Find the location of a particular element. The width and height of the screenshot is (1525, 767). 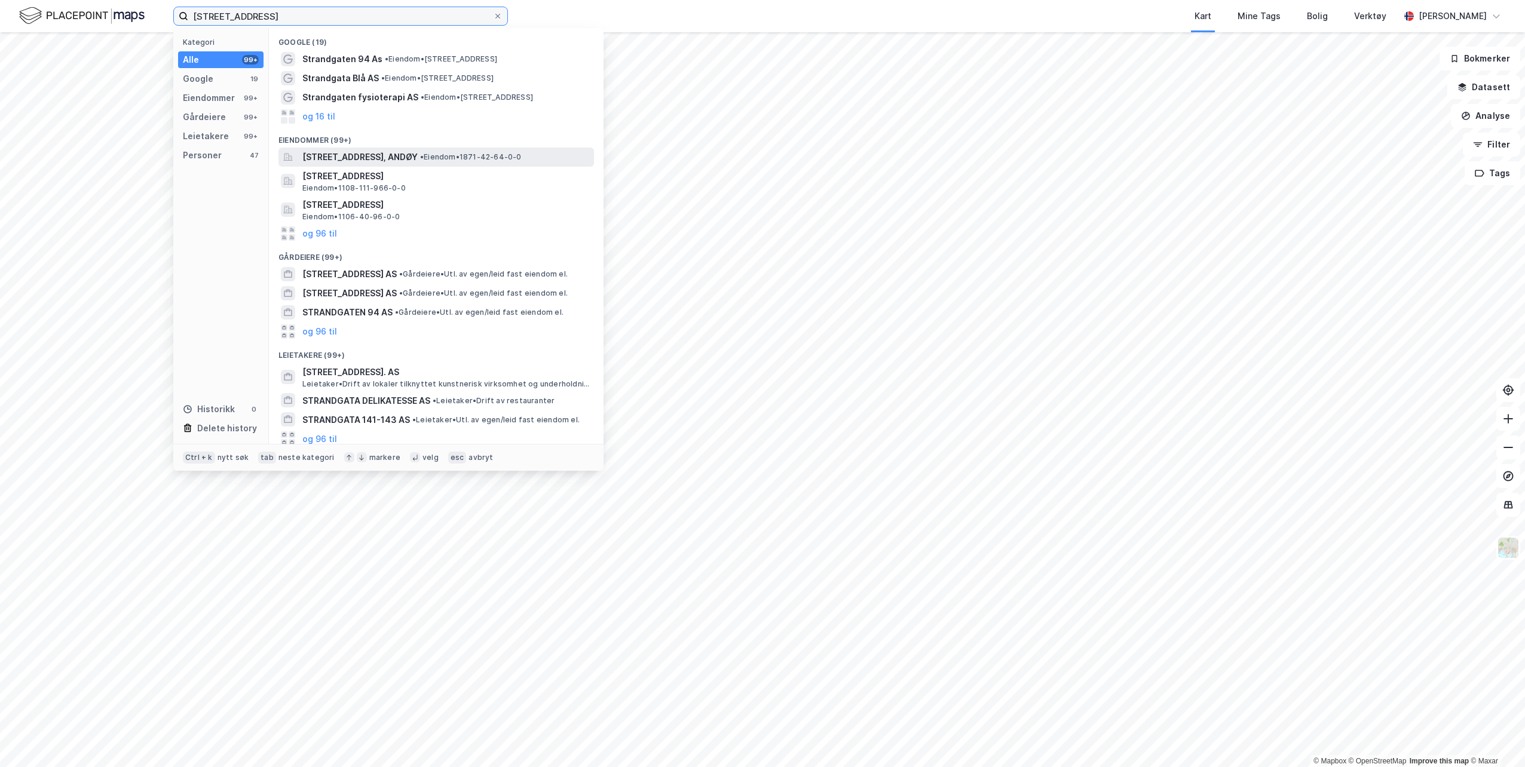

img: Z is located at coordinates (1509, 548).